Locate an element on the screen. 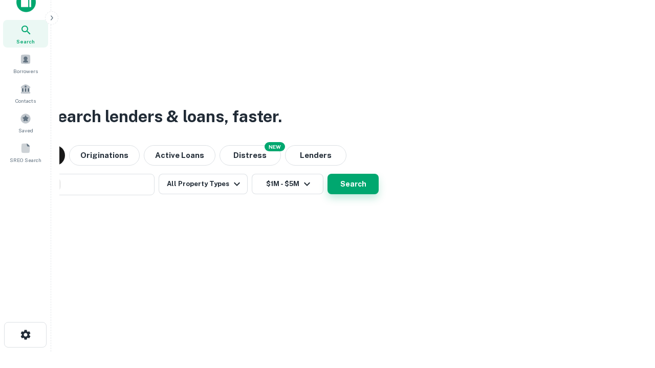 The image size is (655, 368). div: NEW is located at coordinates (275, 147).